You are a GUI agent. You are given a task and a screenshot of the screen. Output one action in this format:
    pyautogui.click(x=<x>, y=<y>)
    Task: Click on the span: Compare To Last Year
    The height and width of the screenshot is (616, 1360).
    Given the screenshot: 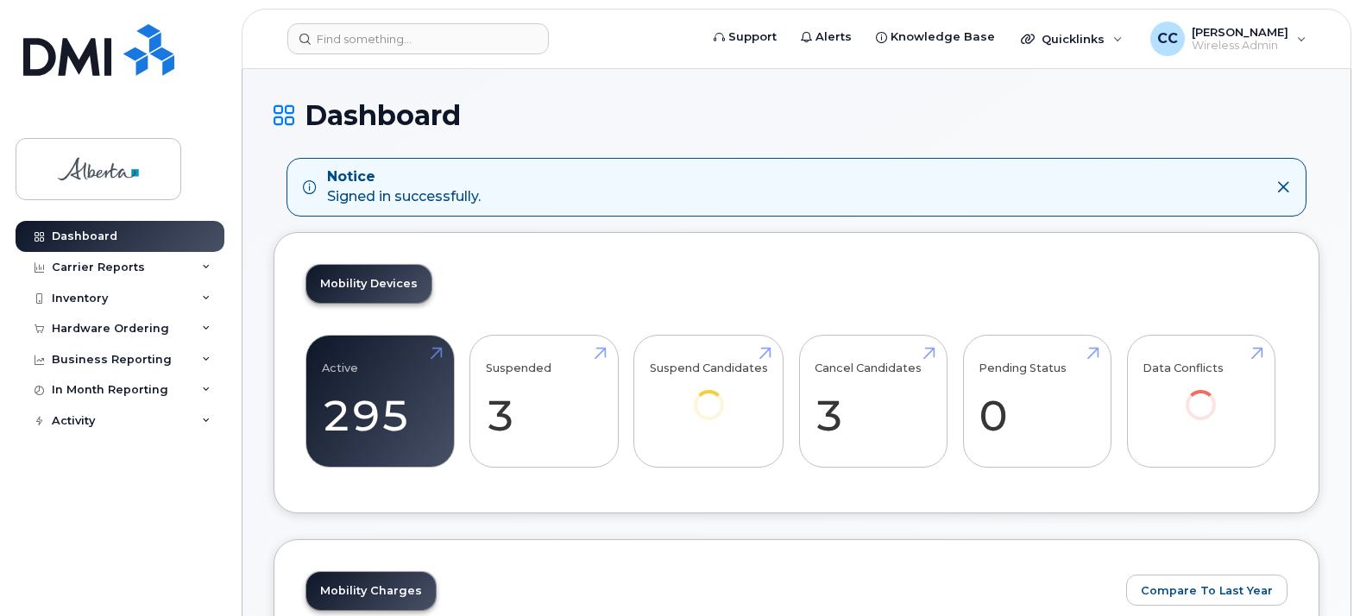 What is the action you would take?
    pyautogui.click(x=1206, y=590)
    